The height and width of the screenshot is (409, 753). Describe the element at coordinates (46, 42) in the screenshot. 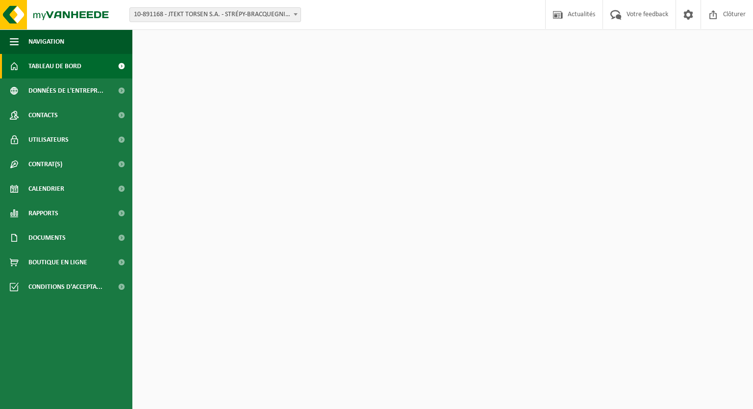

I see `span: Navigation` at that location.